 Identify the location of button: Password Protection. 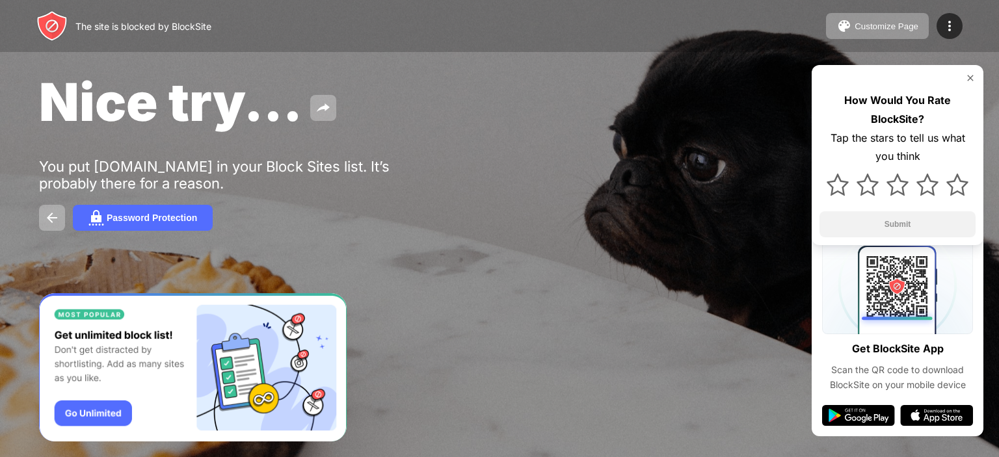
(142, 218).